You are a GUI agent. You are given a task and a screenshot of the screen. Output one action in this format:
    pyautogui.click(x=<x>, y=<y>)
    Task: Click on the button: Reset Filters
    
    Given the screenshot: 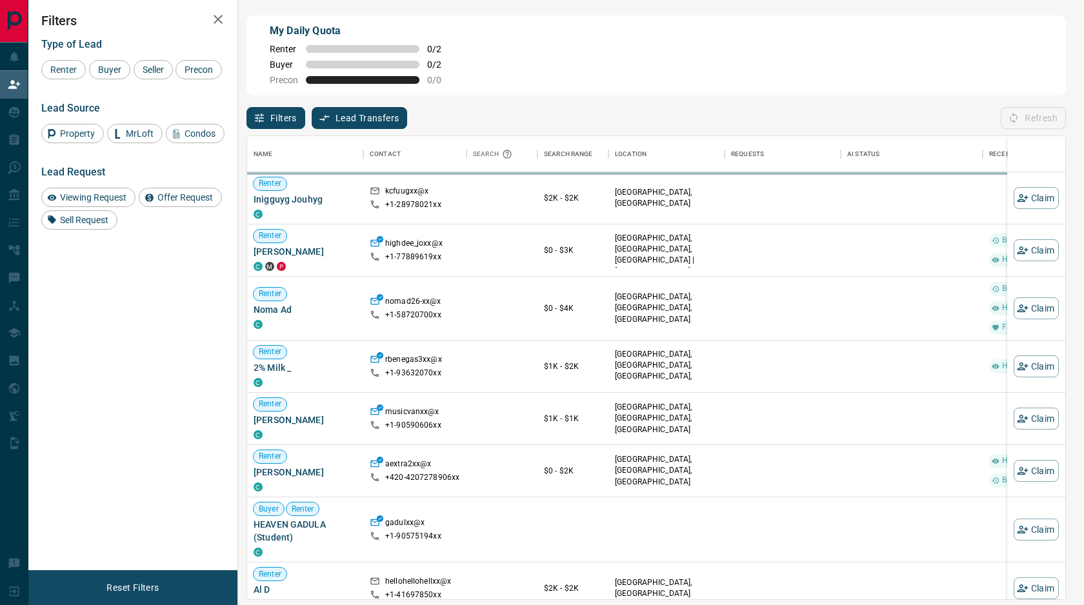 What is the action you would take?
    pyautogui.click(x=132, y=588)
    